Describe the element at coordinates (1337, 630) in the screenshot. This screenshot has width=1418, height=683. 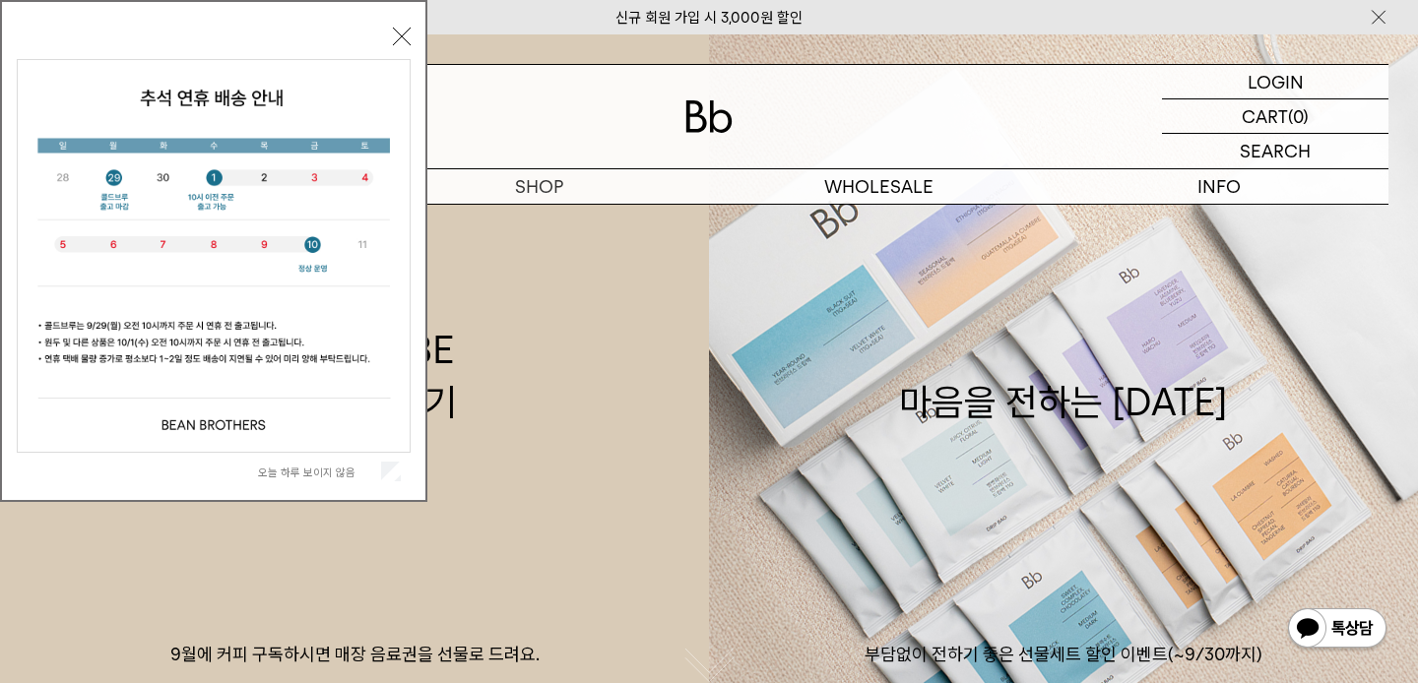
I see `img: 카카오톡 채널 1:1 채팅 버튼` at that location.